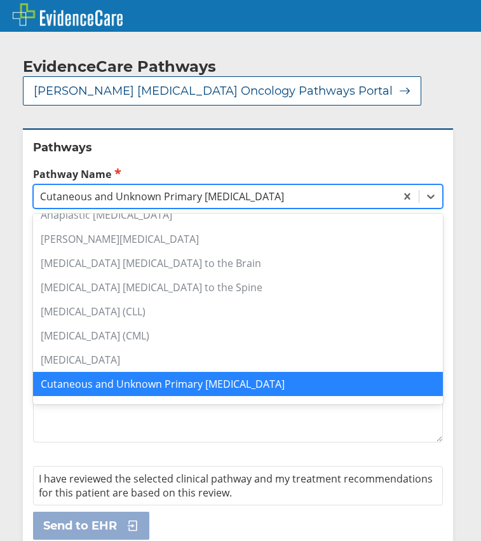 The height and width of the screenshot is (541, 481). Describe the element at coordinates (238, 147) in the screenshot. I see `h2: Pathways` at that location.